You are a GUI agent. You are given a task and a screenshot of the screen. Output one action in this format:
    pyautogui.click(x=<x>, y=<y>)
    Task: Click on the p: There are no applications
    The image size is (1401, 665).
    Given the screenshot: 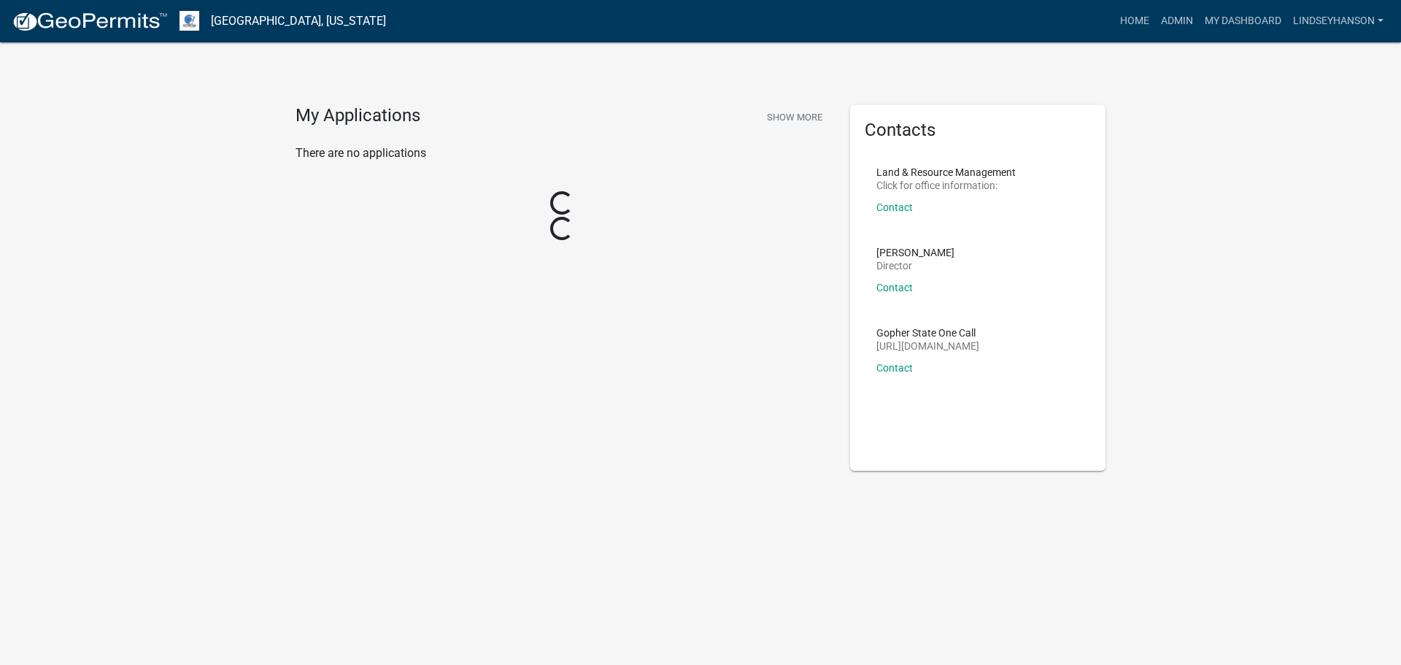 What is the action you would take?
    pyautogui.click(x=562, y=153)
    